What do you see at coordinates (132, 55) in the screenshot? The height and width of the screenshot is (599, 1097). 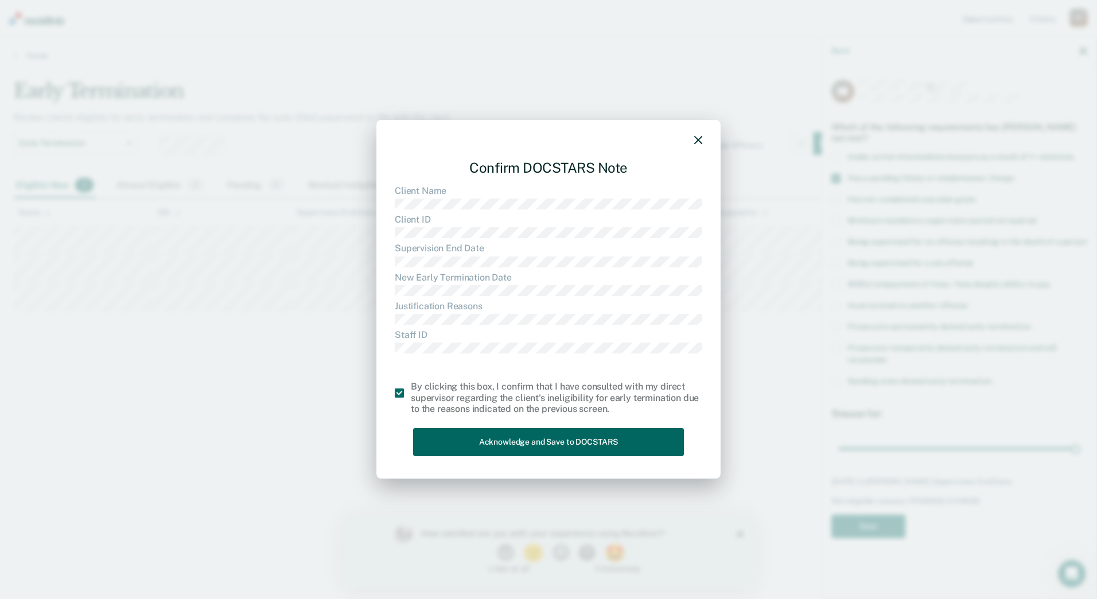 I see `div: 1 - Not at all` at bounding box center [132, 55].